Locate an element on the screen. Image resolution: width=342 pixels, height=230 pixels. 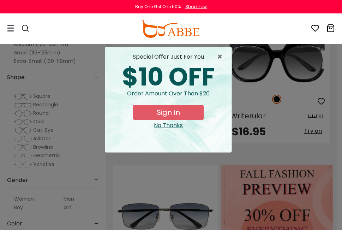
a: Shop now is located at coordinates (194, 6).